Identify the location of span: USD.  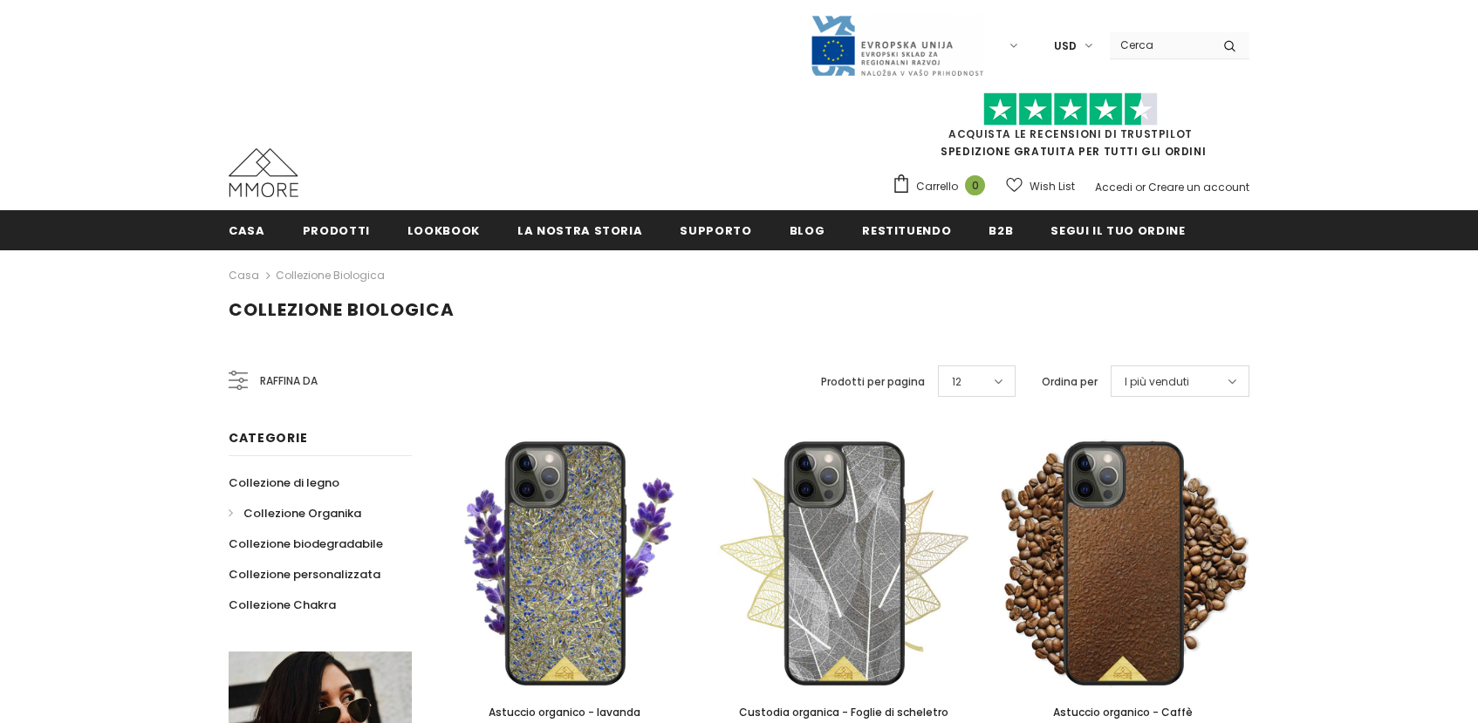
(1065, 46).